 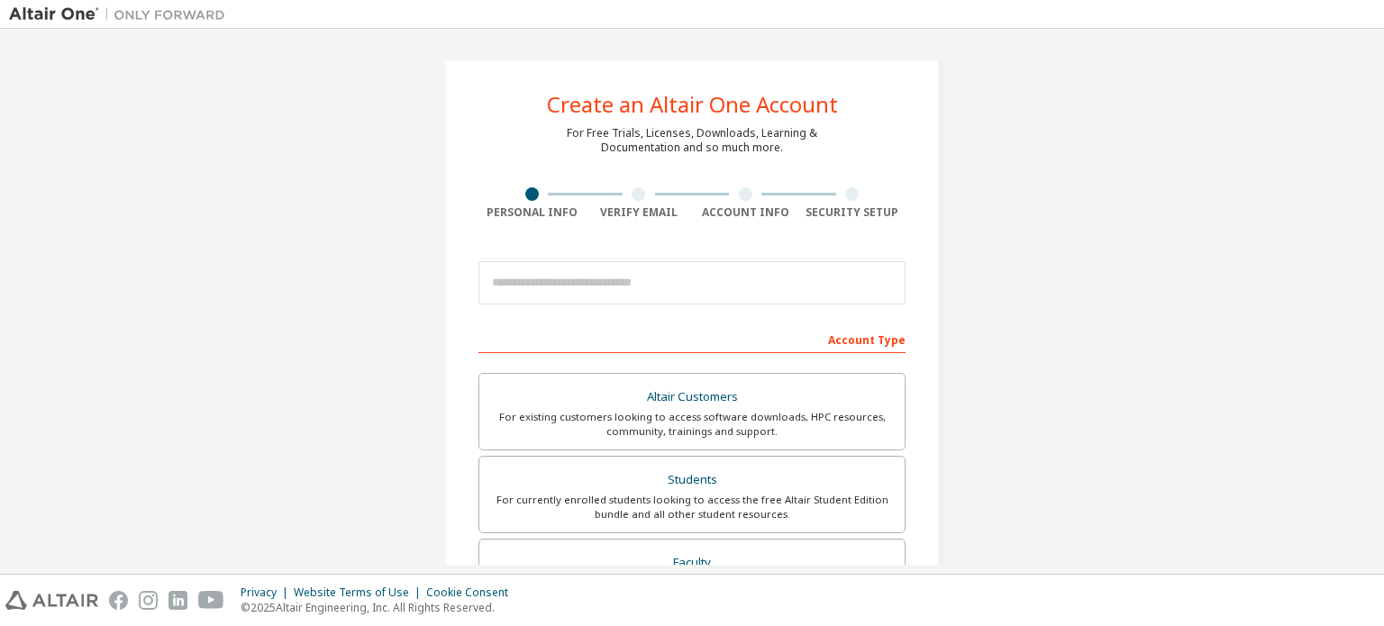 I want to click on div: Students, so click(x=692, y=480).